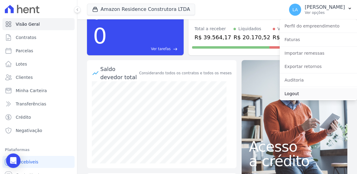  What do you see at coordinates (318, 80) in the screenshot?
I see `a: Auditoria` at bounding box center [318, 80].